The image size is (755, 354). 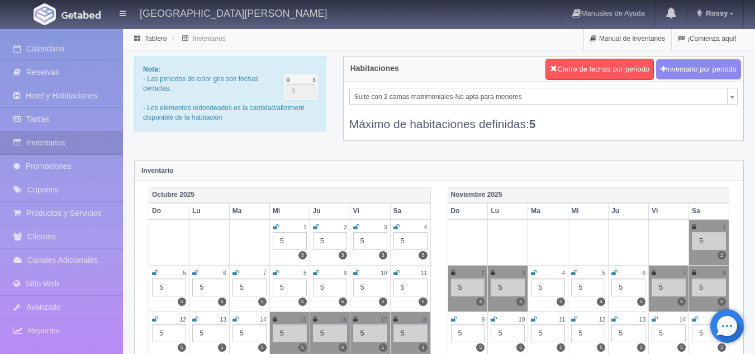 I want to click on th: Lu, so click(x=508, y=211).